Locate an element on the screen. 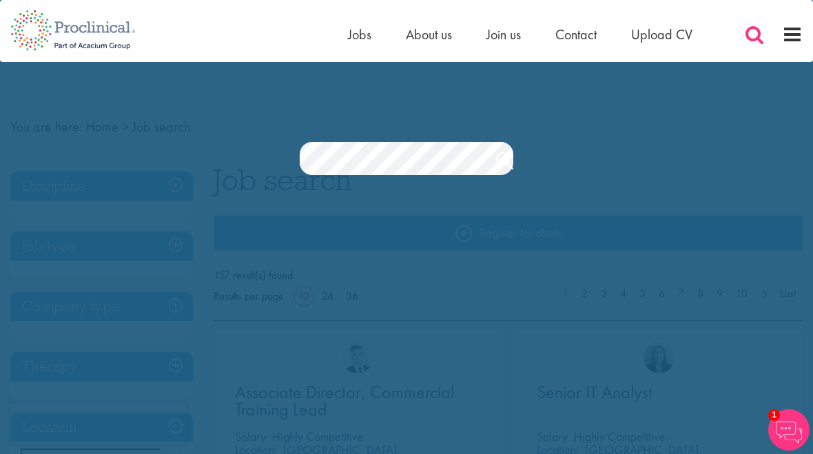  span: Jobs is located at coordinates (360, 34).